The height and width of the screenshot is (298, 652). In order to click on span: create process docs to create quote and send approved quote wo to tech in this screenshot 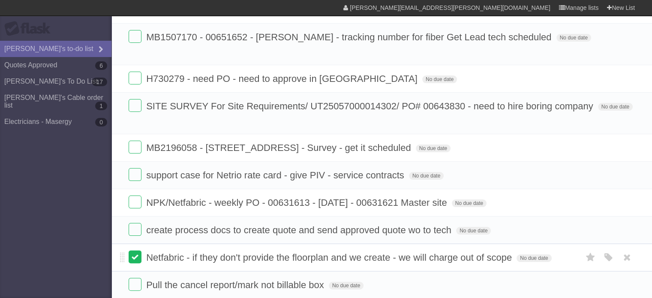, I will do `click(300, 230)`.